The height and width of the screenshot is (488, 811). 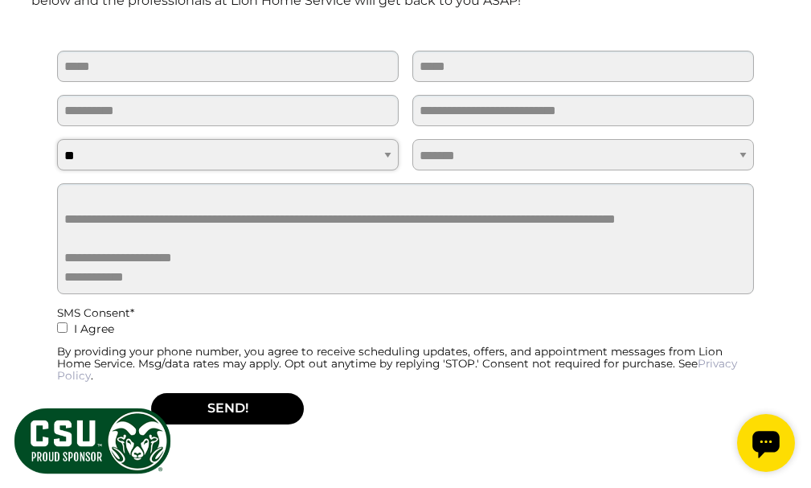 I want to click on div: SMS Consent, so click(x=405, y=313).